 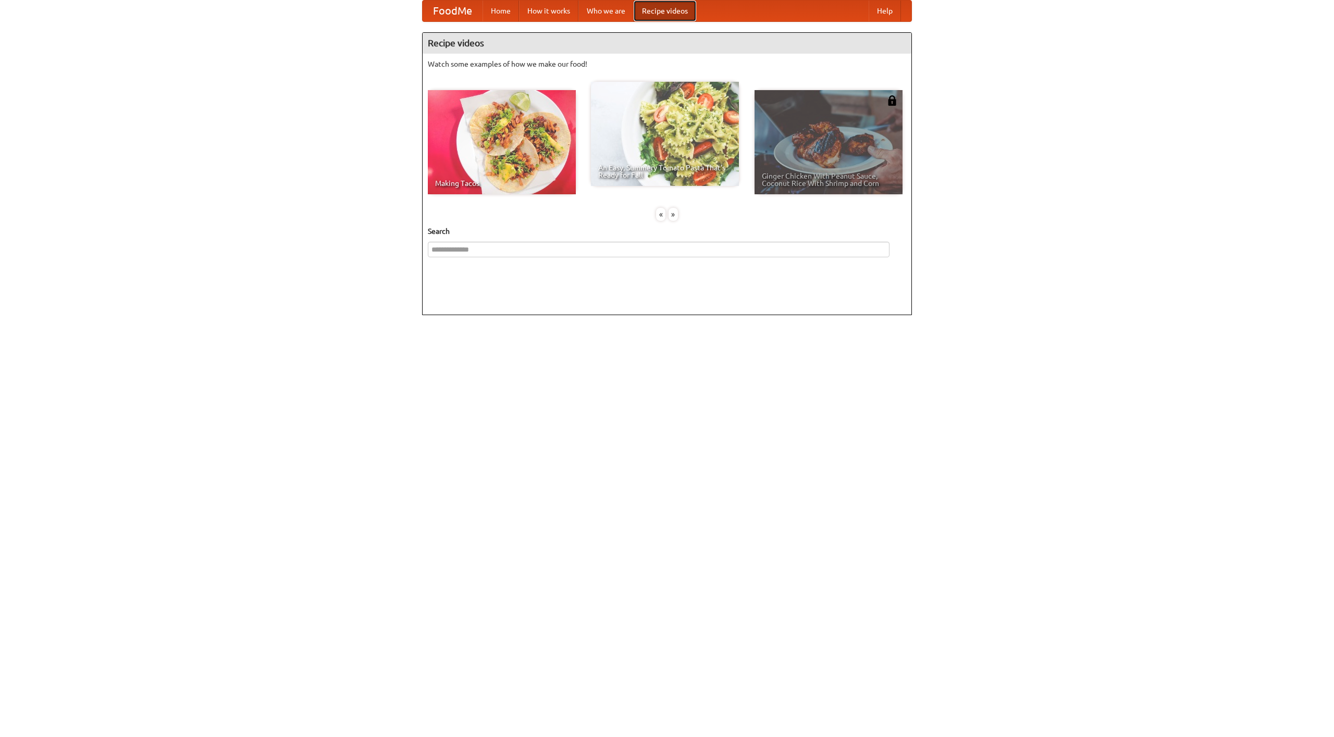 What do you see at coordinates (502, 183) in the screenshot?
I see `span: Making Tacos` at bounding box center [502, 183].